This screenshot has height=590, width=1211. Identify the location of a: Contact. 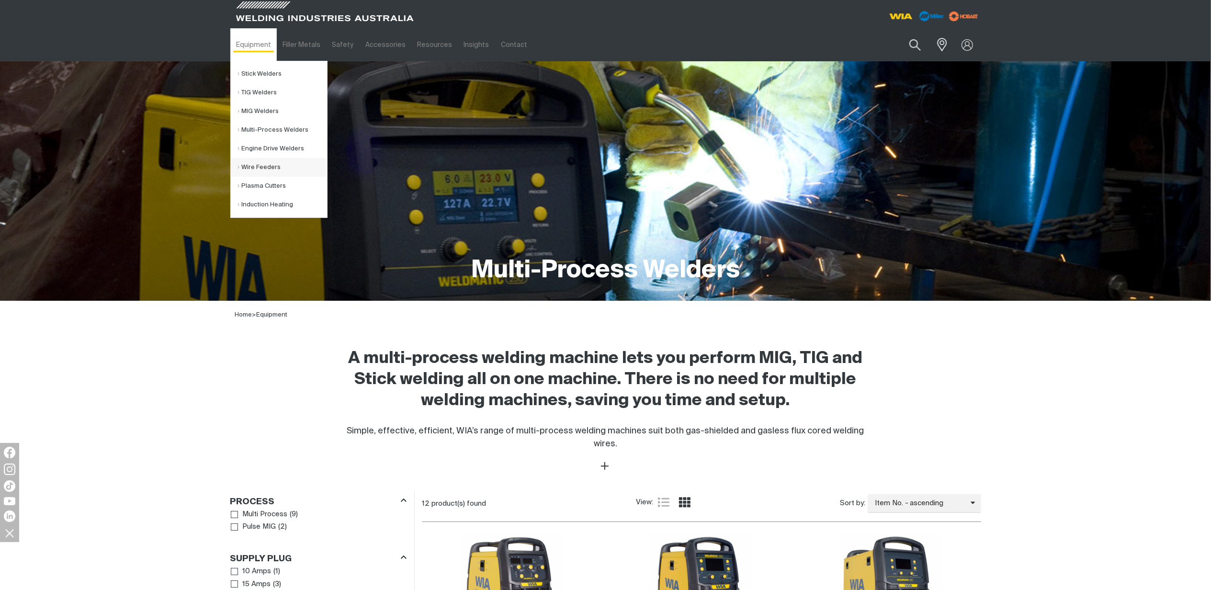
(514, 45).